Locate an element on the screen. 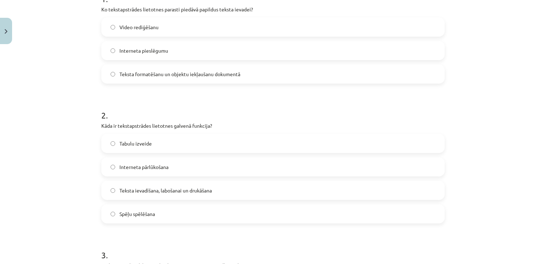  span: Teksta formatēšanu un objektu iekļaušanu dokumentā is located at coordinates (180, 74).